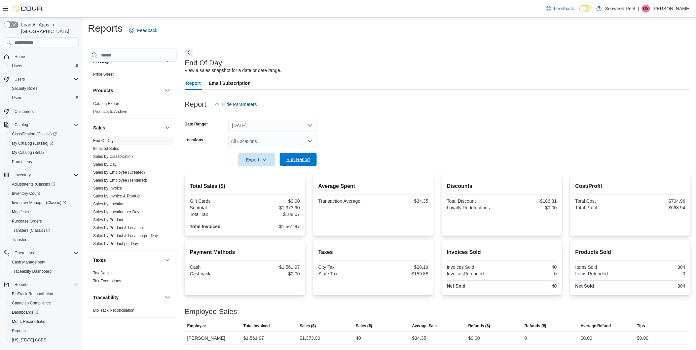 The height and width of the screenshot is (350, 696). What do you see at coordinates (107, 189) in the screenshot?
I see `a: Sales by Invoice` at bounding box center [107, 189].